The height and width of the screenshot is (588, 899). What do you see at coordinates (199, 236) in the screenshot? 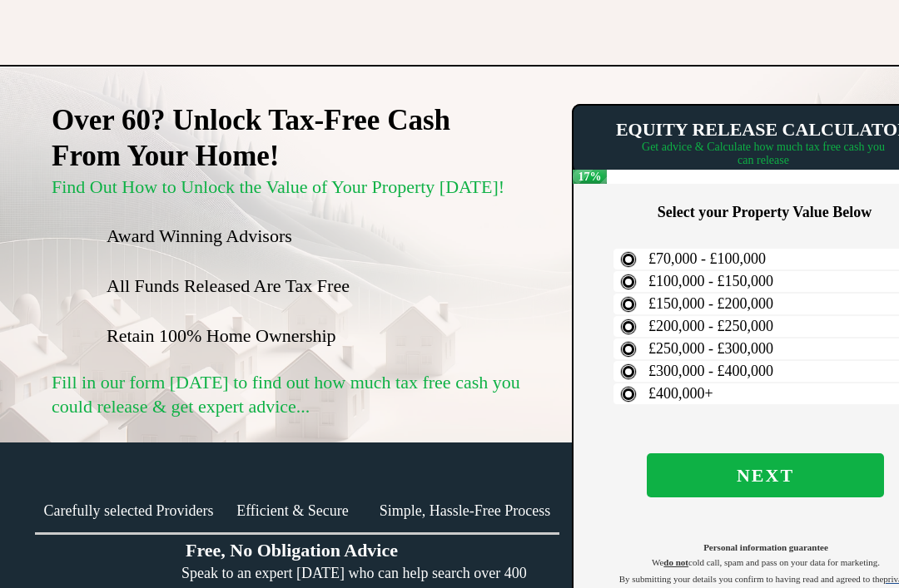
I see `span: Award Winning Advisors` at bounding box center [199, 236].